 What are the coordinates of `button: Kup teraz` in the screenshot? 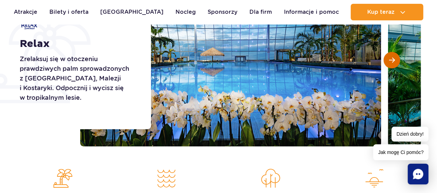 It's located at (387, 12).